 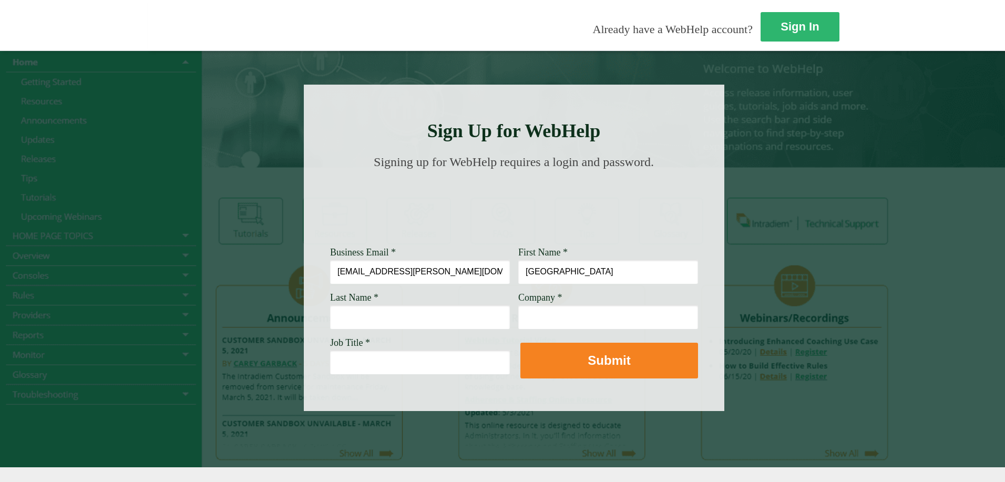 What do you see at coordinates (540, 297) in the screenshot?
I see `span: Company *` at bounding box center [540, 297].